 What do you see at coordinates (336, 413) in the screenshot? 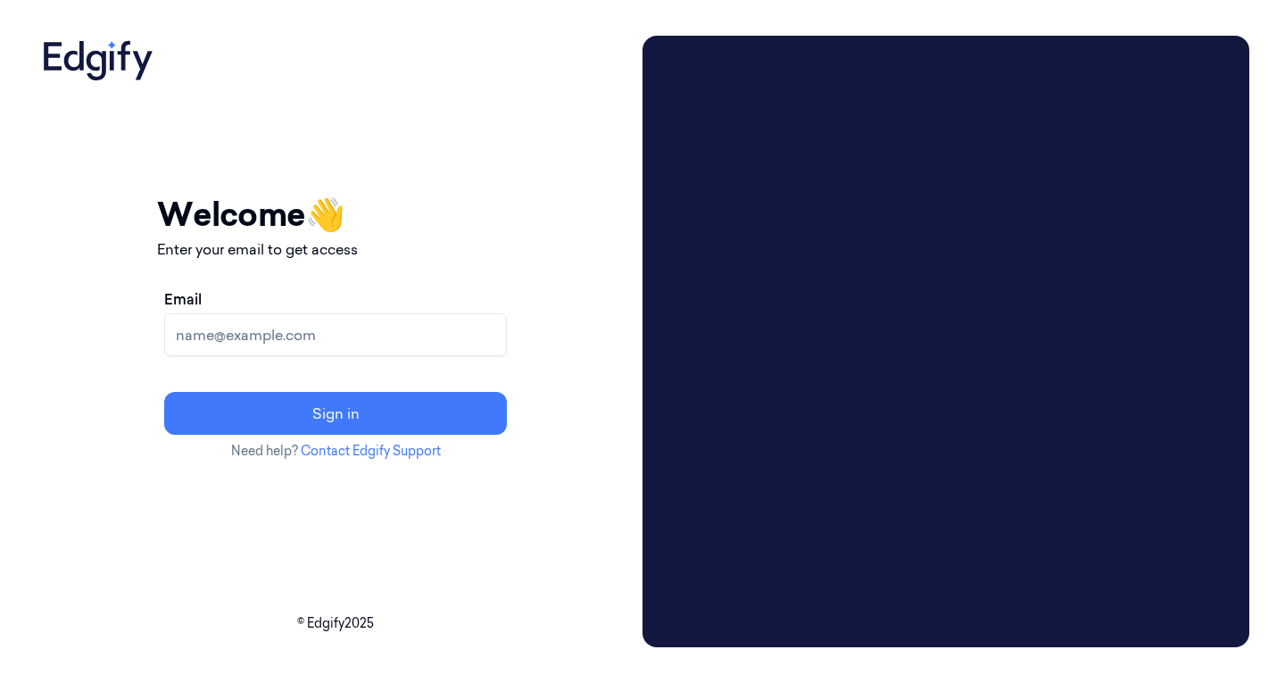
I see `button: Sign in` at bounding box center [336, 413].